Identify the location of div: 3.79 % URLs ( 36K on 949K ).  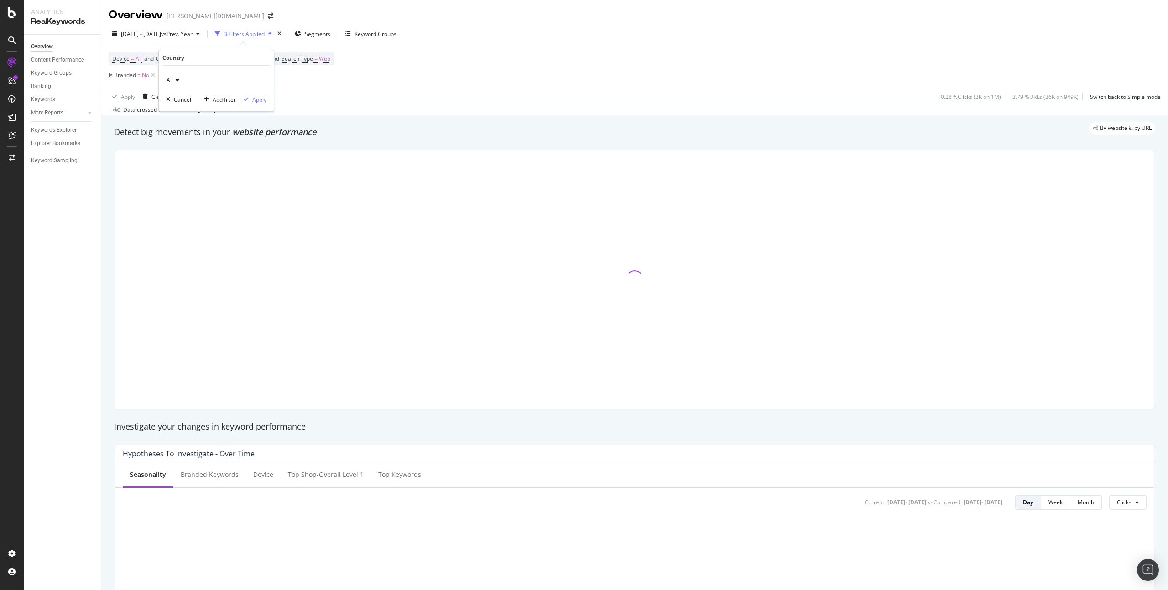
(1045, 97).